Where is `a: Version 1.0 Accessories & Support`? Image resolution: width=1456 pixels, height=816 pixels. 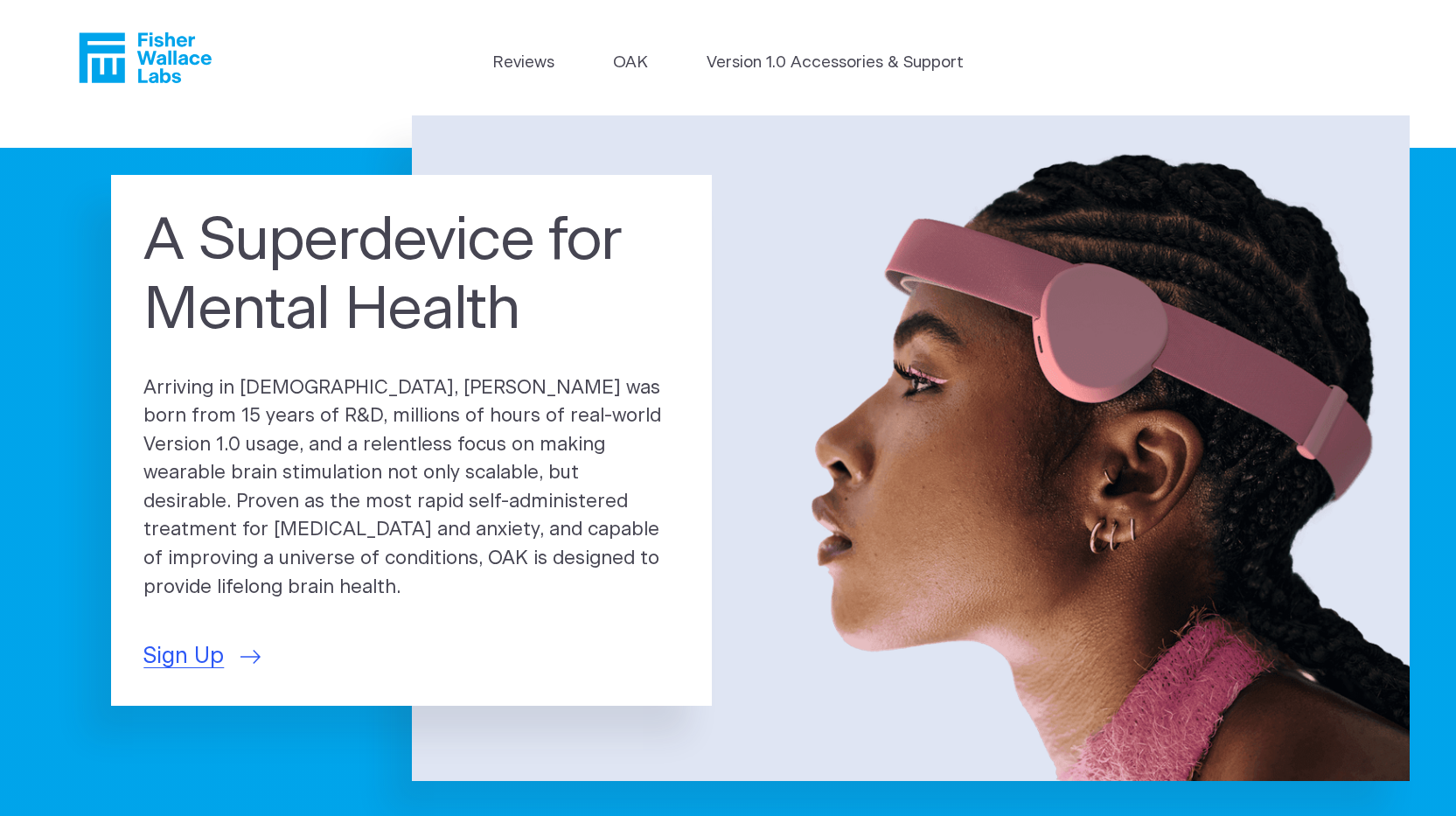
a: Version 1.0 Accessories & Support is located at coordinates (835, 63).